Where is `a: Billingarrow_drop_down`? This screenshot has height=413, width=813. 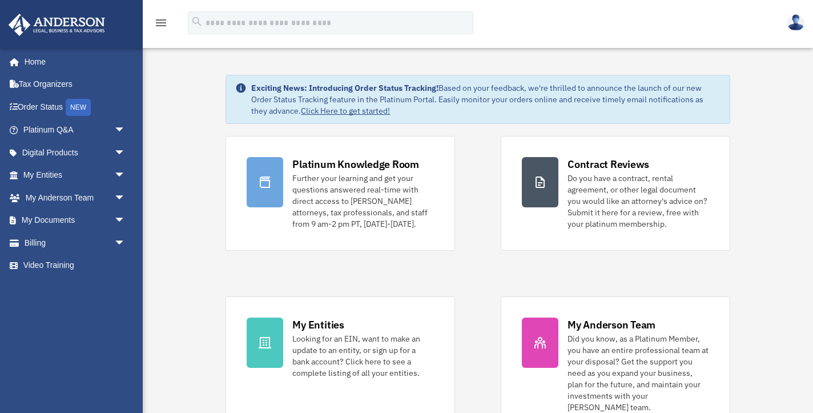
a: Billingarrow_drop_down is located at coordinates (75, 243).